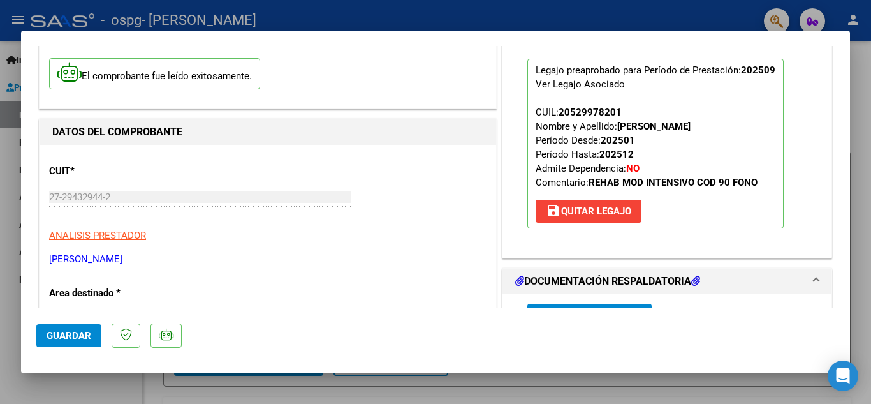 The width and height of the screenshot is (871, 404). Describe the element at coordinates (758, 70) in the screenshot. I see `strong: 202509` at that location.